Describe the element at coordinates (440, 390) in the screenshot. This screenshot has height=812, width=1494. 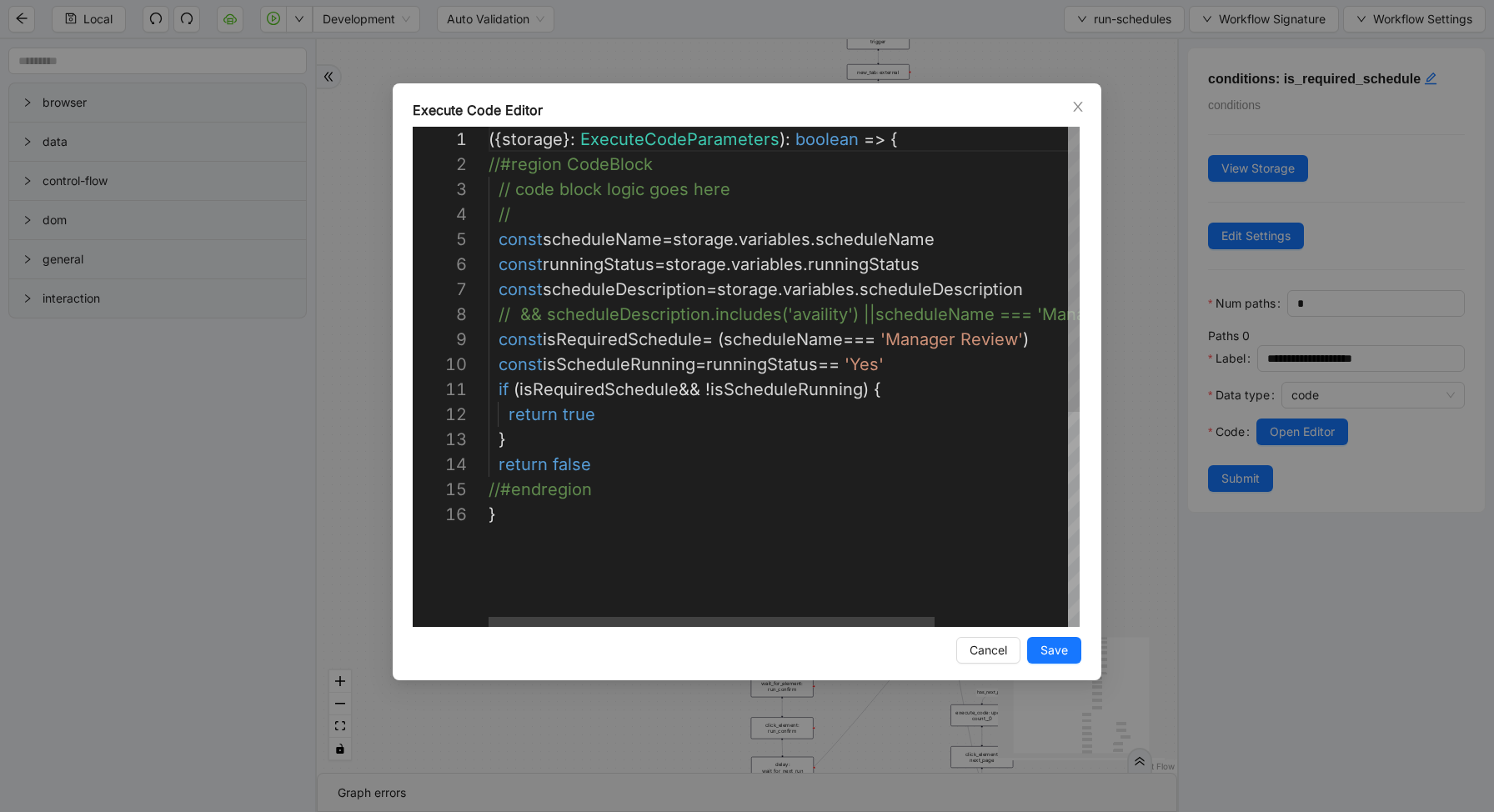
I see `div: 11` at that location.